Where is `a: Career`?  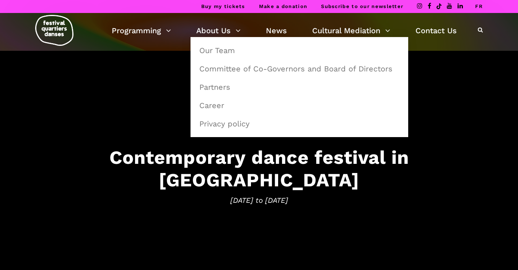 a: Career is located at coordinates (299, 106).